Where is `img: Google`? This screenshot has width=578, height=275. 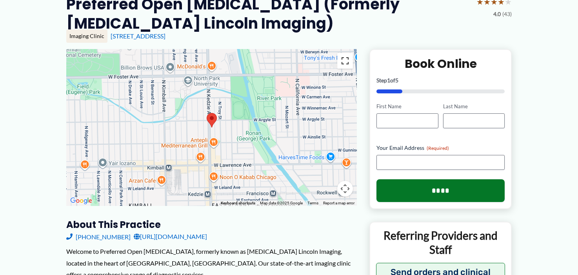 img: Google is located at coordinates (81, 201).